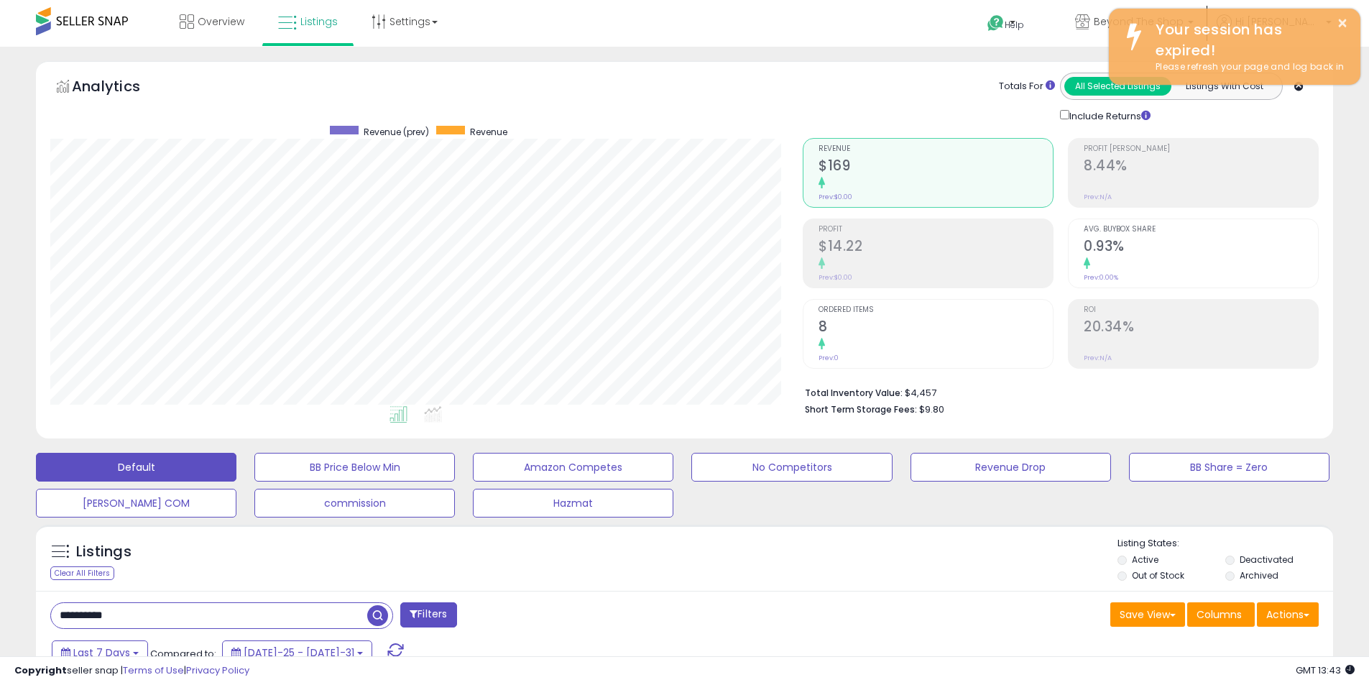 The height and width of the screenshot is (685, 1369). I want to click on label: Archived, so click(1260, 575).